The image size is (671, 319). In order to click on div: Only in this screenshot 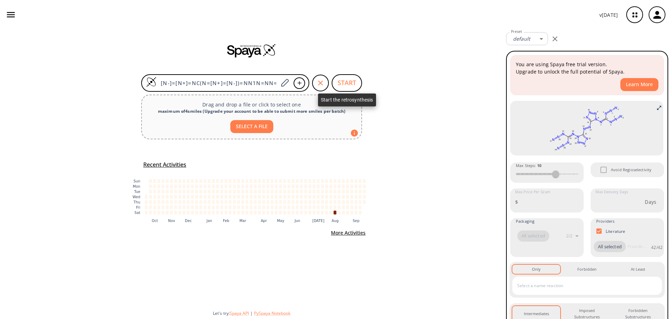, I will do `click(536, 269)`.